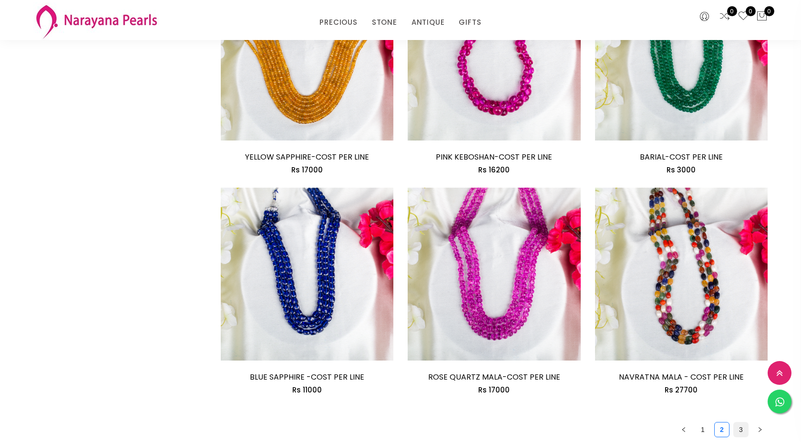 This screenshot has width=801, height=442. What do you see at coordinates (338, 22) in the screenshot?
I see `a: PRECIOUS` at bounding box center [338, 22].